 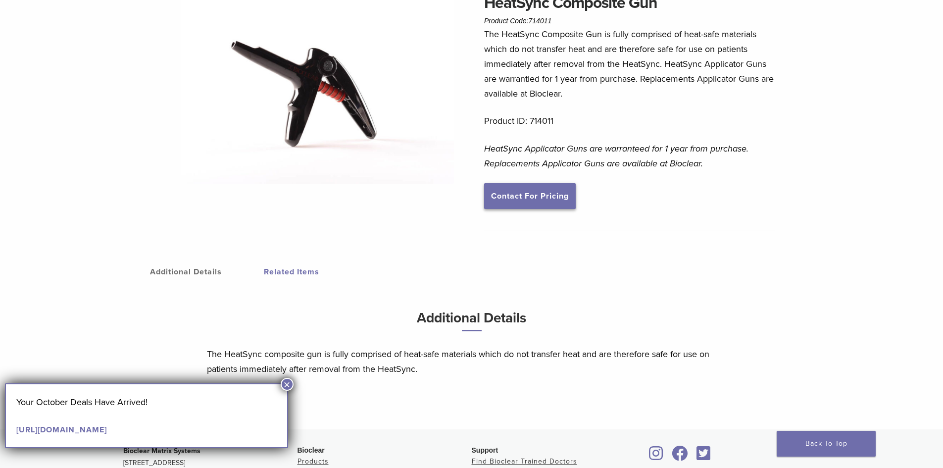 I want to click on a: Back To Top, so click(x=826, y=444).